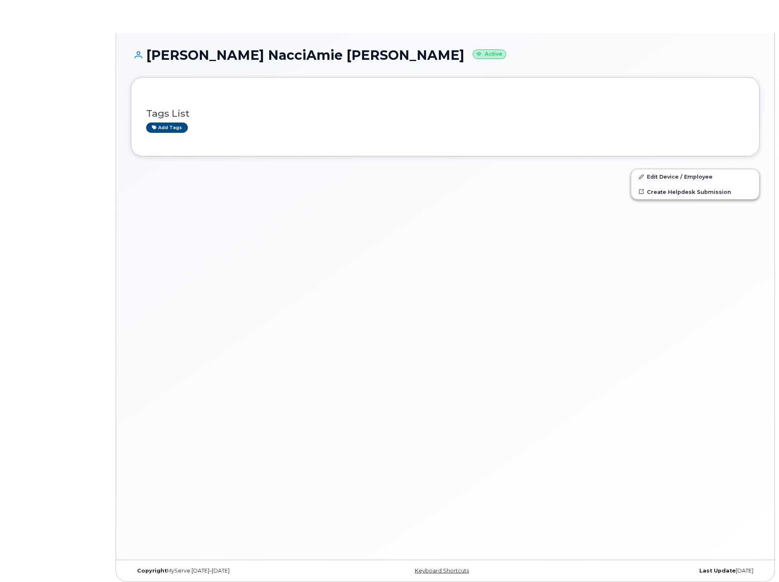 This screenshot has height=582, width=779. I want to click on strong: Copyright, so click(152, 571).